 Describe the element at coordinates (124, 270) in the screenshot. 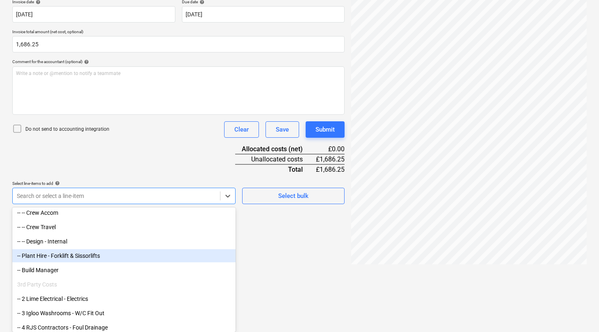

I see `div: -- Build Manager` at that location.